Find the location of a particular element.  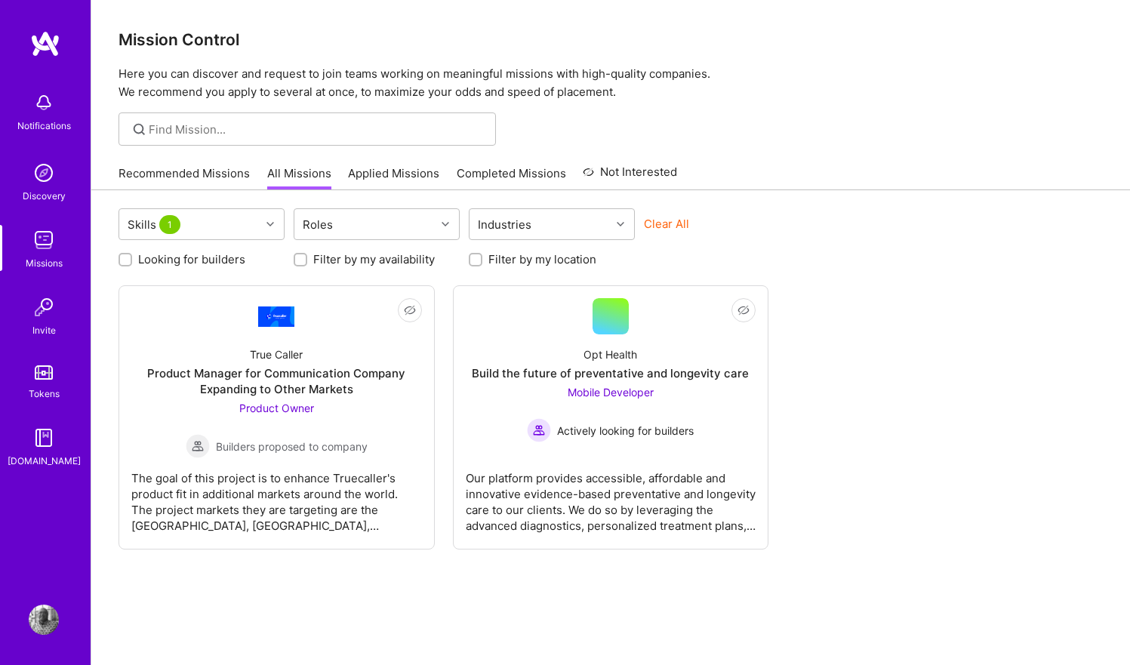

img: Builders proposed to company is located at coordinates (198, 446).